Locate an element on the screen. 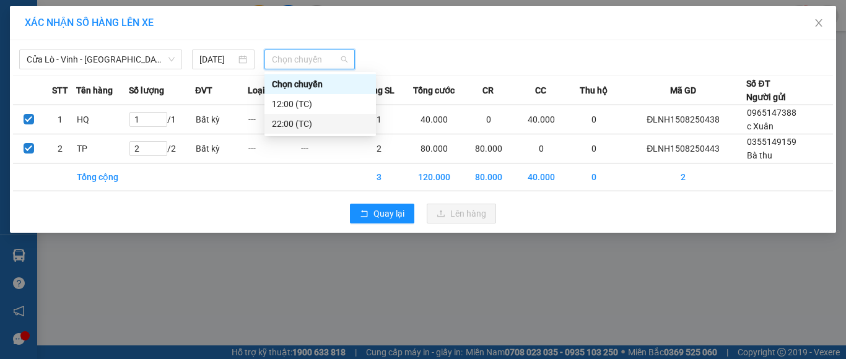 The width and height of the screenshot is (846, 359). span: Loại hàng is located at coordinates (267, 90).